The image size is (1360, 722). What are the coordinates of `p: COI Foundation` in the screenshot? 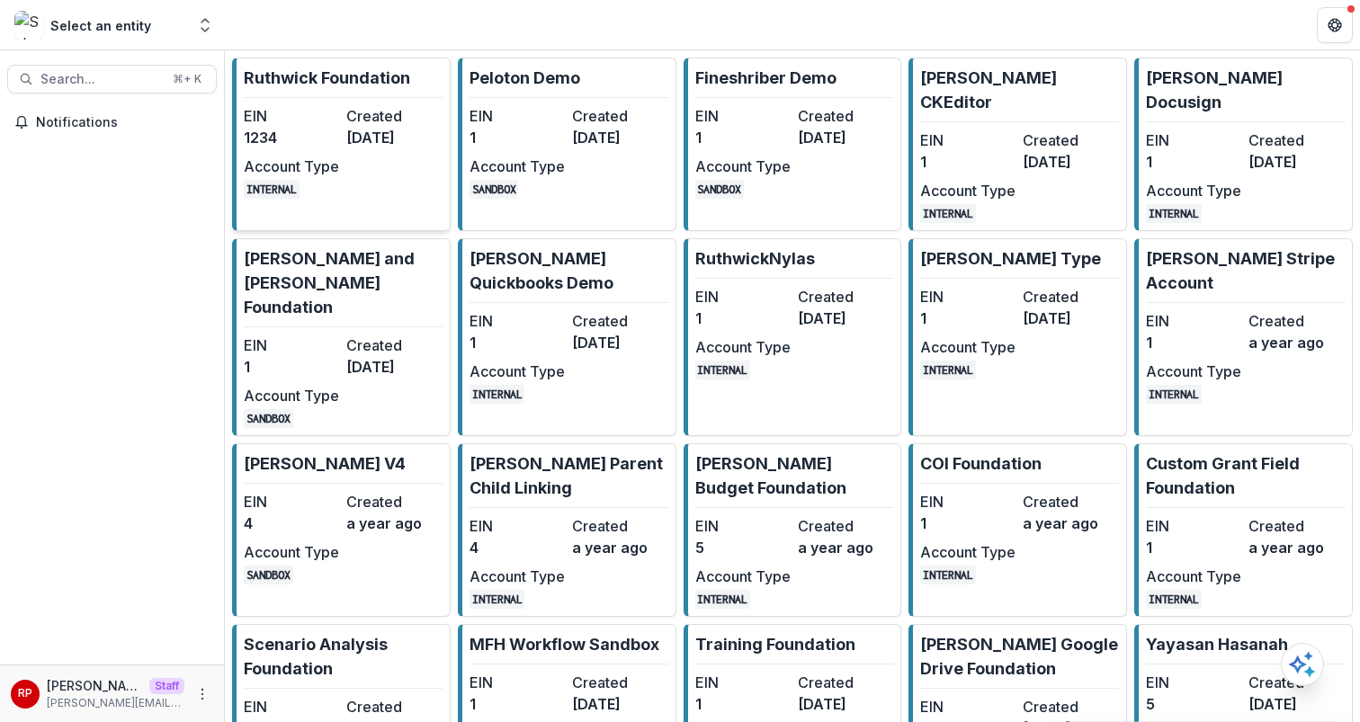 It's located at (980, 463).